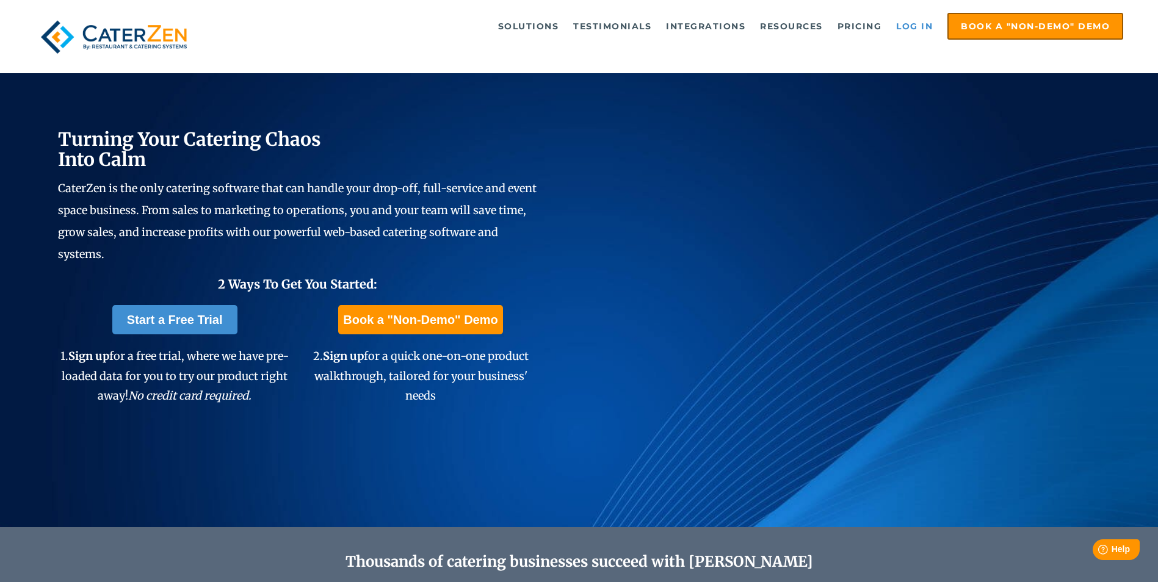 The height and width of the screenshot is (582, 1158). What do you see at coordinates (706, 26) in the screenshot?
I see `a: Integrations` at bounding box center [706, 26].